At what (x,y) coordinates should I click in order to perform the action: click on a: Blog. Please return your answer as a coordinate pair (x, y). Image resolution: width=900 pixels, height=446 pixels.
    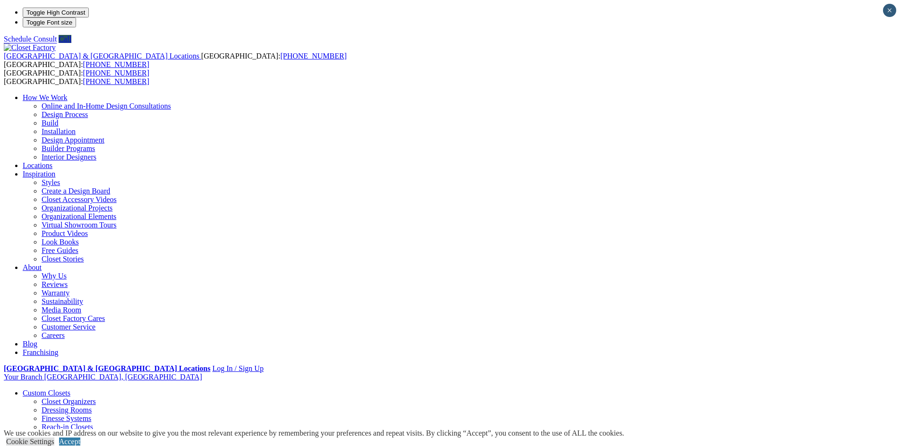
    Looking at the image, I should click on (30, 344).